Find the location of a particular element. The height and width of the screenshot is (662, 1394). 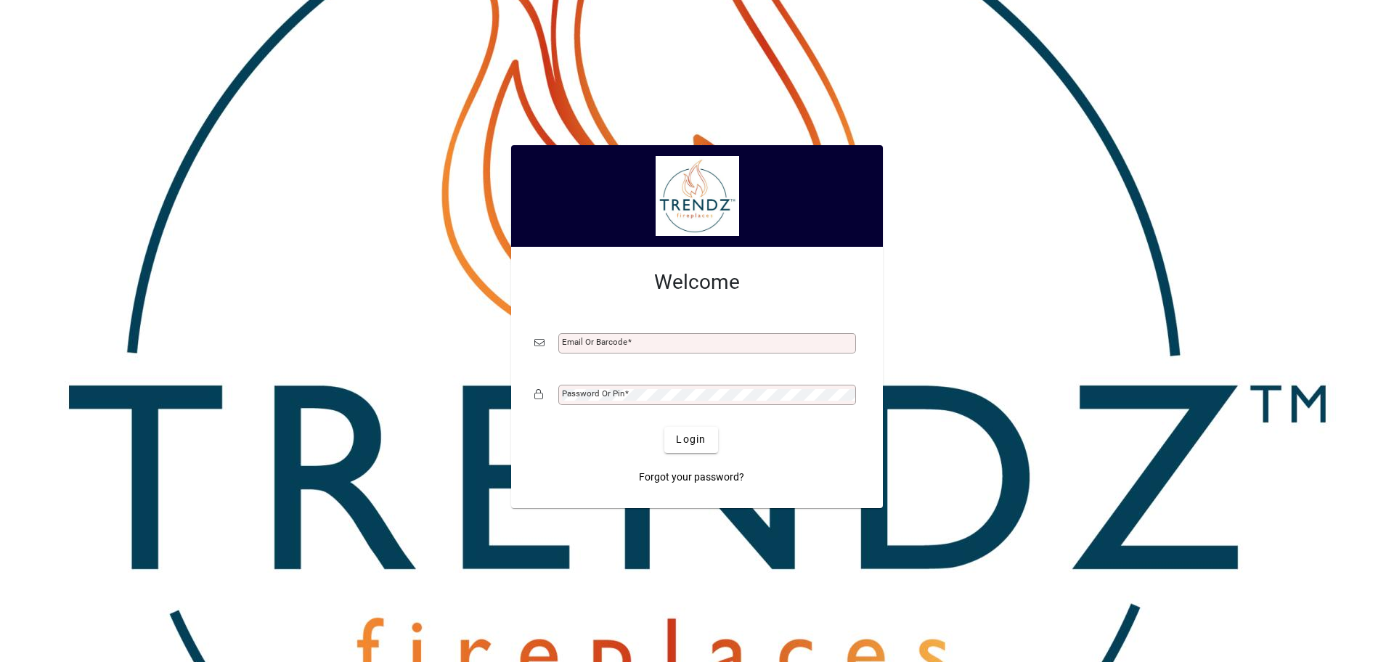

mat-label: Email or Barcode is located at coordinates (595, 342).